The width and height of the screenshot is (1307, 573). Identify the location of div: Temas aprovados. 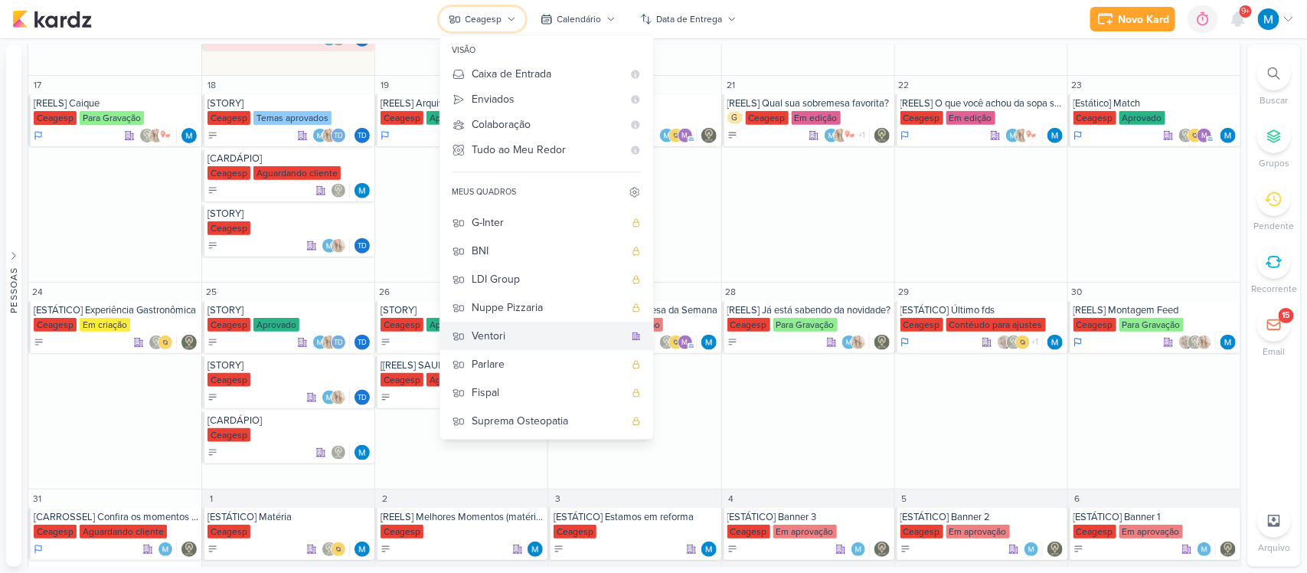
(293, 118).